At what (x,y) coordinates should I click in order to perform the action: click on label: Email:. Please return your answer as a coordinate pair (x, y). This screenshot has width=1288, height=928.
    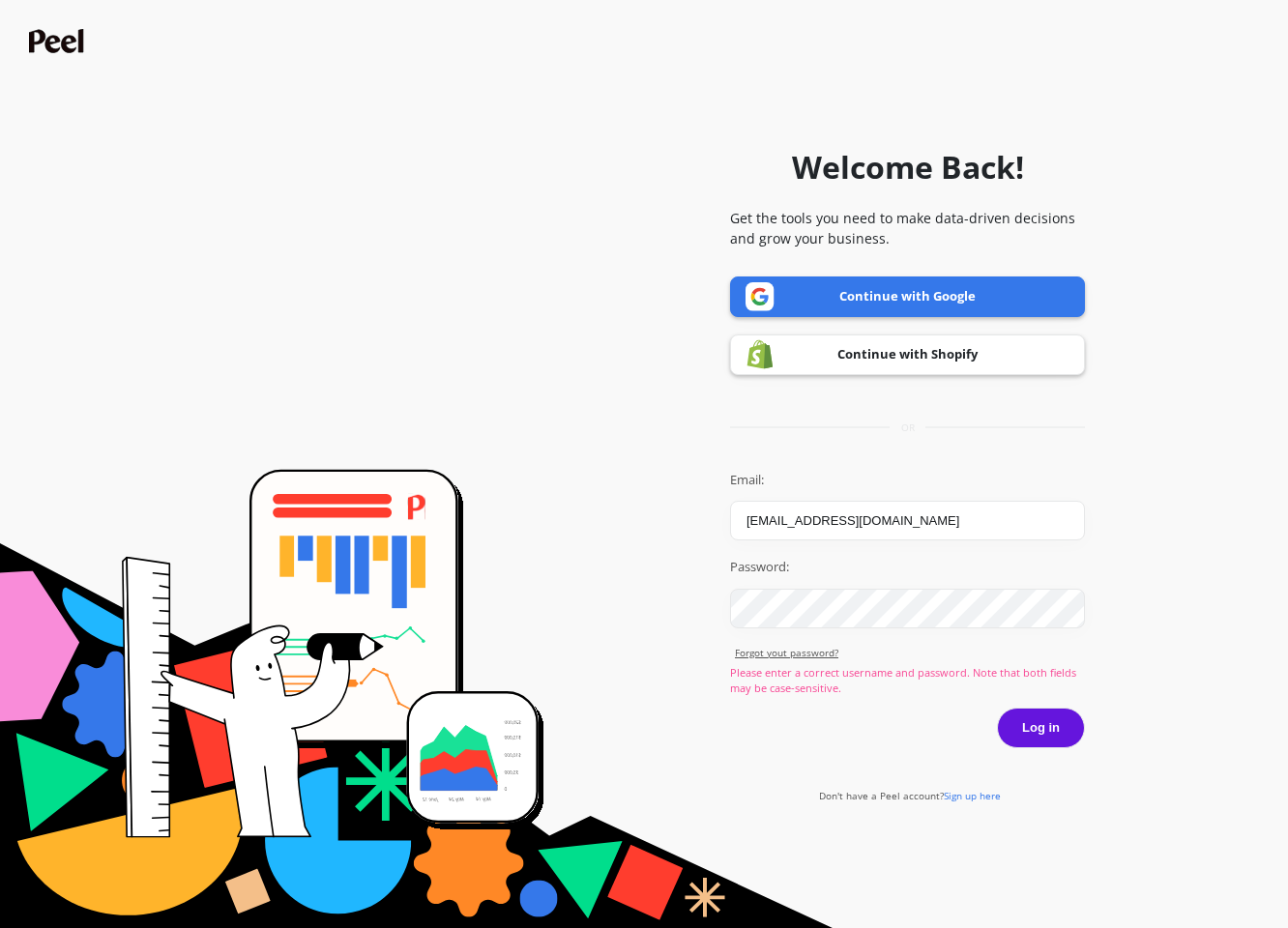
    Looking at the image, I should click on (907, 481).